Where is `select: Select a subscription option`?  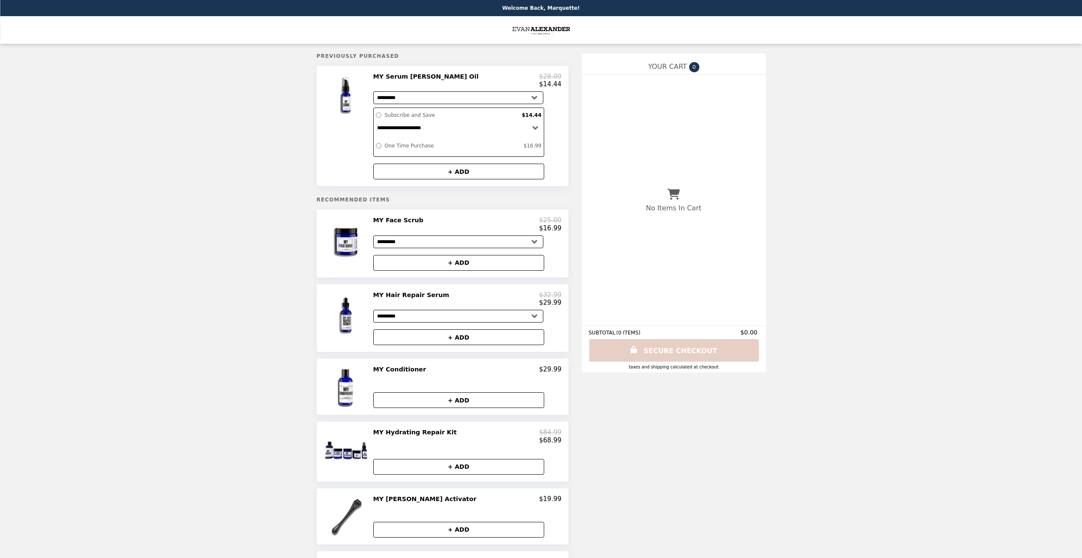 select: Select a subscription option is located at coordinates (459, 128).